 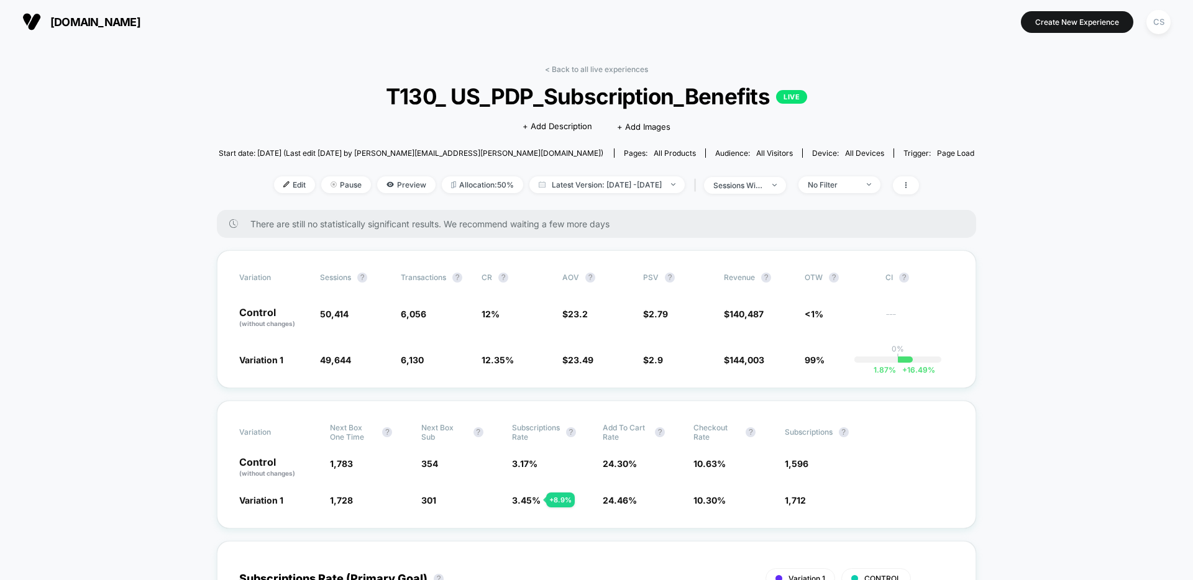 What do you see at coordinates (498, 360) in the screenshot?
I see `span: 12.35 %` at bounding box center [498, 360].